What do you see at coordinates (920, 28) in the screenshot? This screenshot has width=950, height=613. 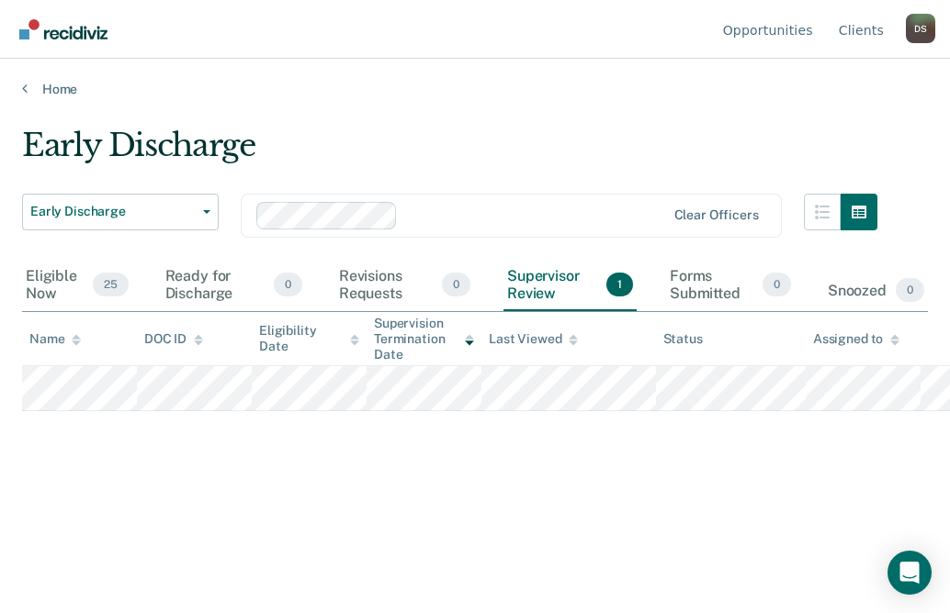 I see `div: D S` at bounding box center [920, 28].